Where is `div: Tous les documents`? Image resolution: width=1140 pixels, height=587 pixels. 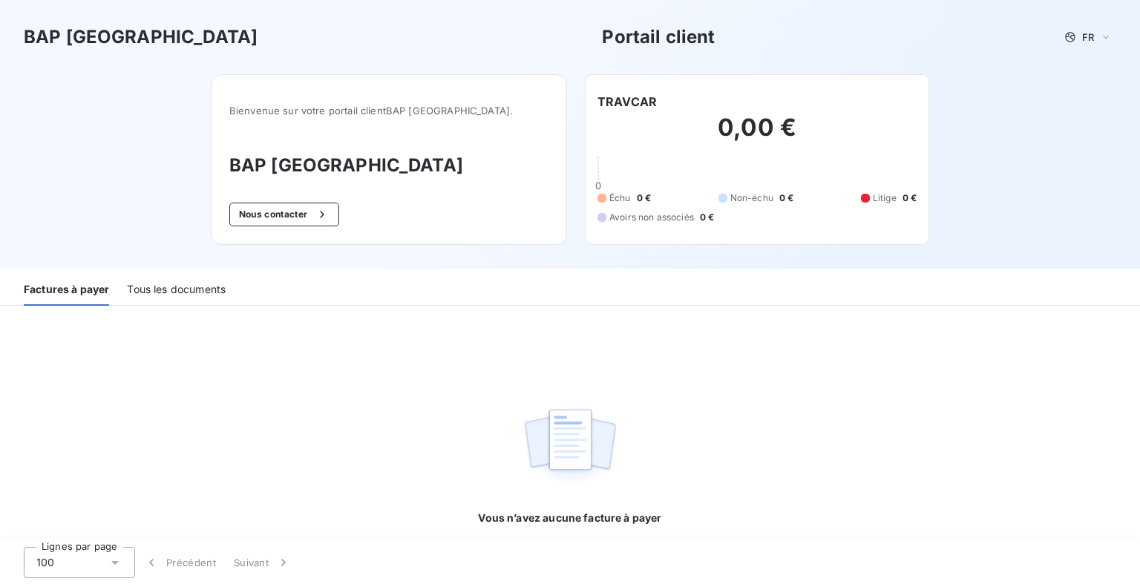
div: Tous les documents is located at coordinates (176, 290).